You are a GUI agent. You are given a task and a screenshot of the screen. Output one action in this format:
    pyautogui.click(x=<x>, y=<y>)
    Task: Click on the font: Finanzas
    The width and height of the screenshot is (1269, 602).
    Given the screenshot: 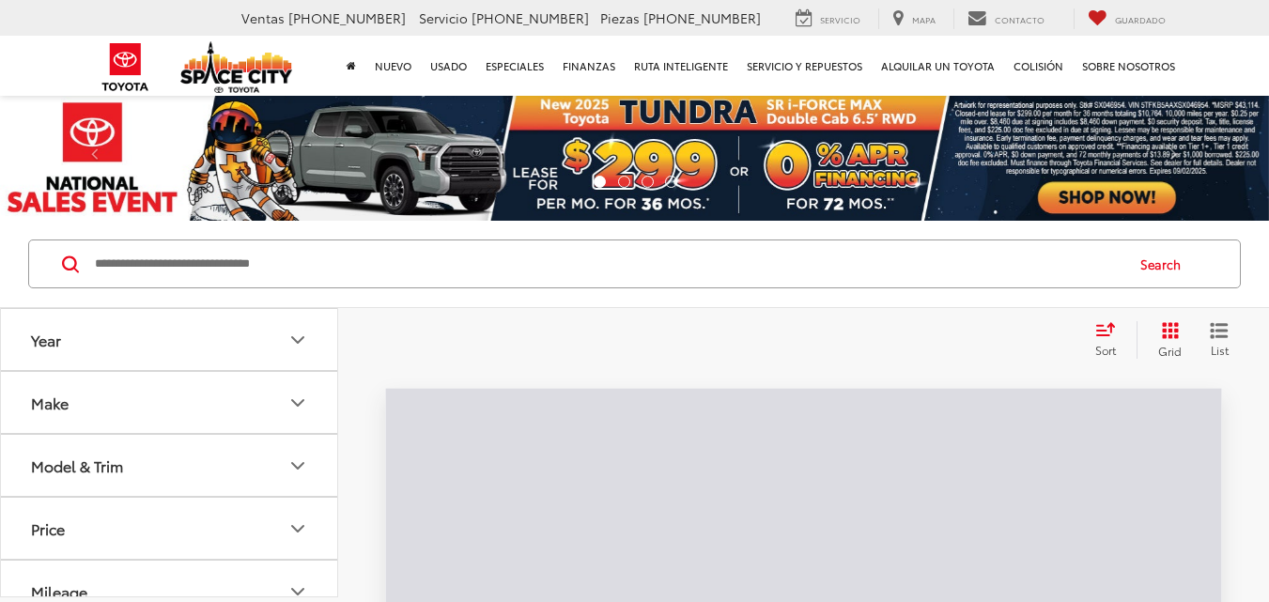 What is the action you would take?
    pyautogui.click(x=589, y=66)
    